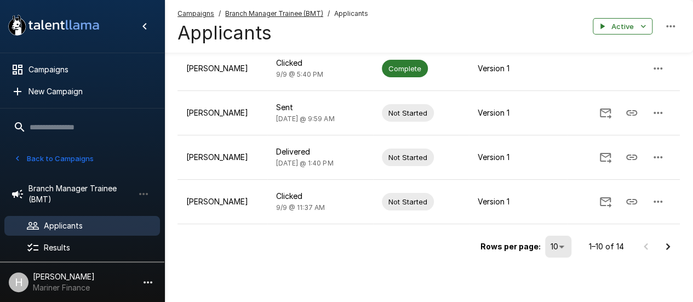  I want to click on h4: Applicants, so click(273, 33).